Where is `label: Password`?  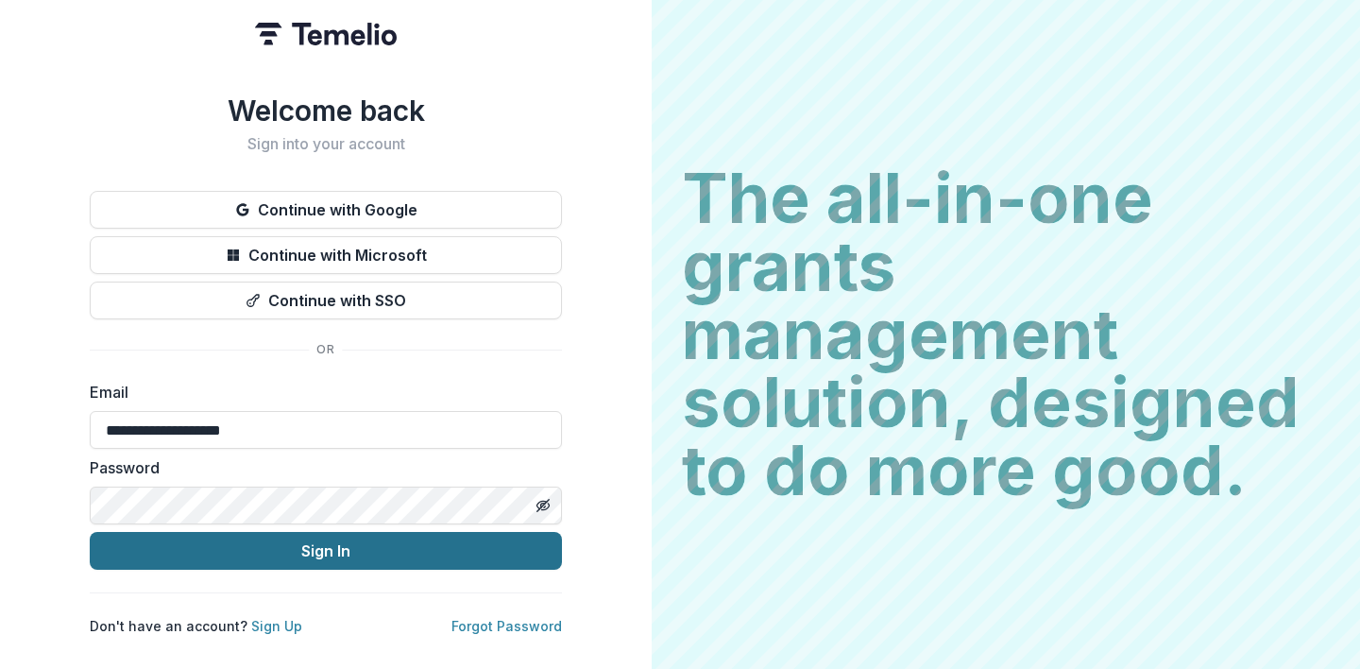
label: Password is located at coordinates (320, 467).